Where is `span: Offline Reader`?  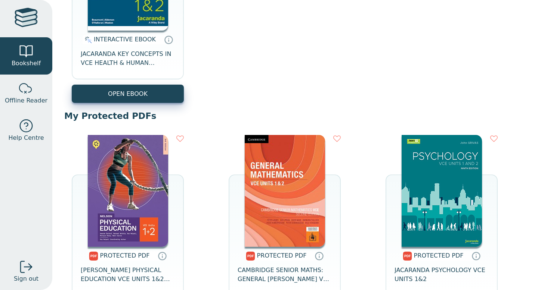 span: Offline Reader is located at coordinates (26, 101).